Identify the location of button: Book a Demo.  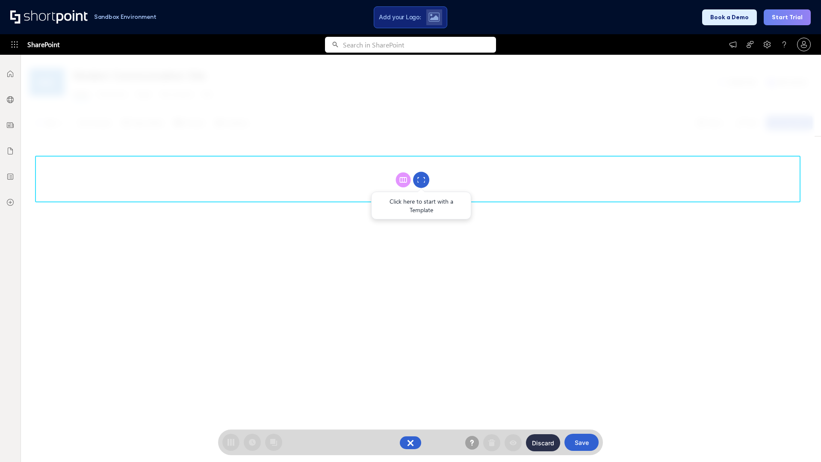
(729, 17).